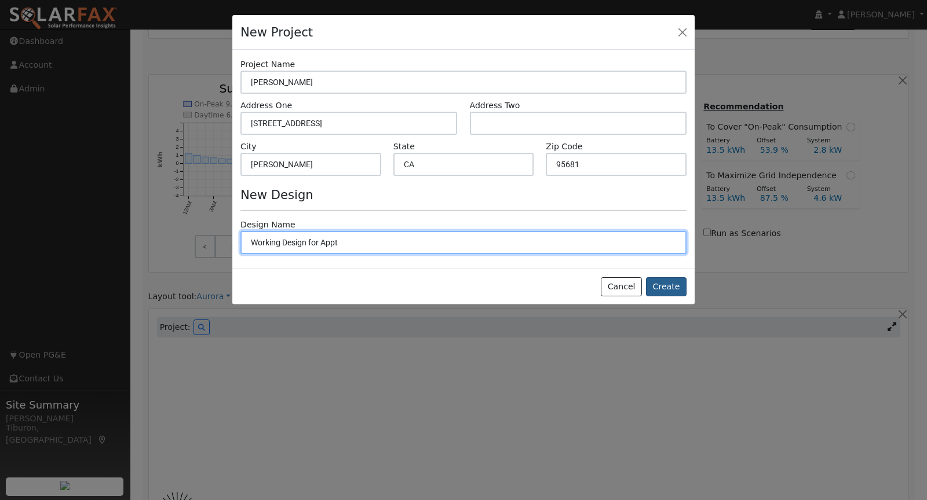  What do you see at coordinates (621, 287) in the screenshot?
I see `button: Cancel` at bounding box center [621, 287].